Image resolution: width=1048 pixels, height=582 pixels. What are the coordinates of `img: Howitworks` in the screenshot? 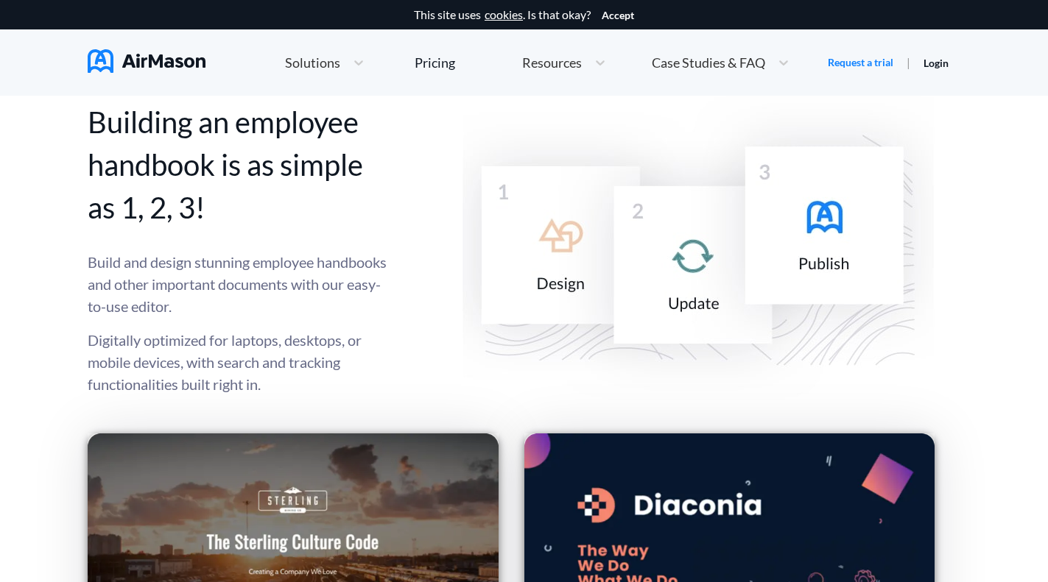 It's located at (693, 247).